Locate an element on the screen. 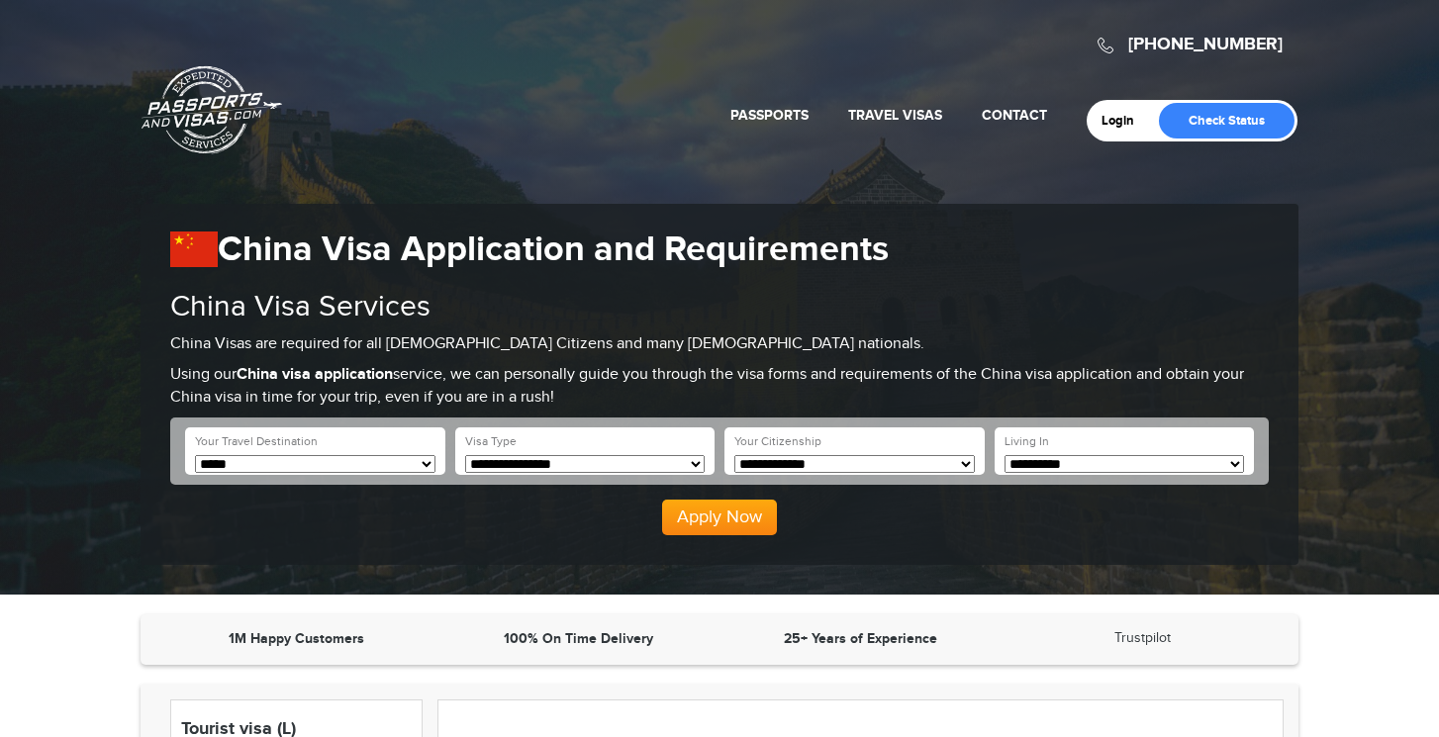 The image size is (1439, 737). button: Apply Now is located at coordinates (719, 518).